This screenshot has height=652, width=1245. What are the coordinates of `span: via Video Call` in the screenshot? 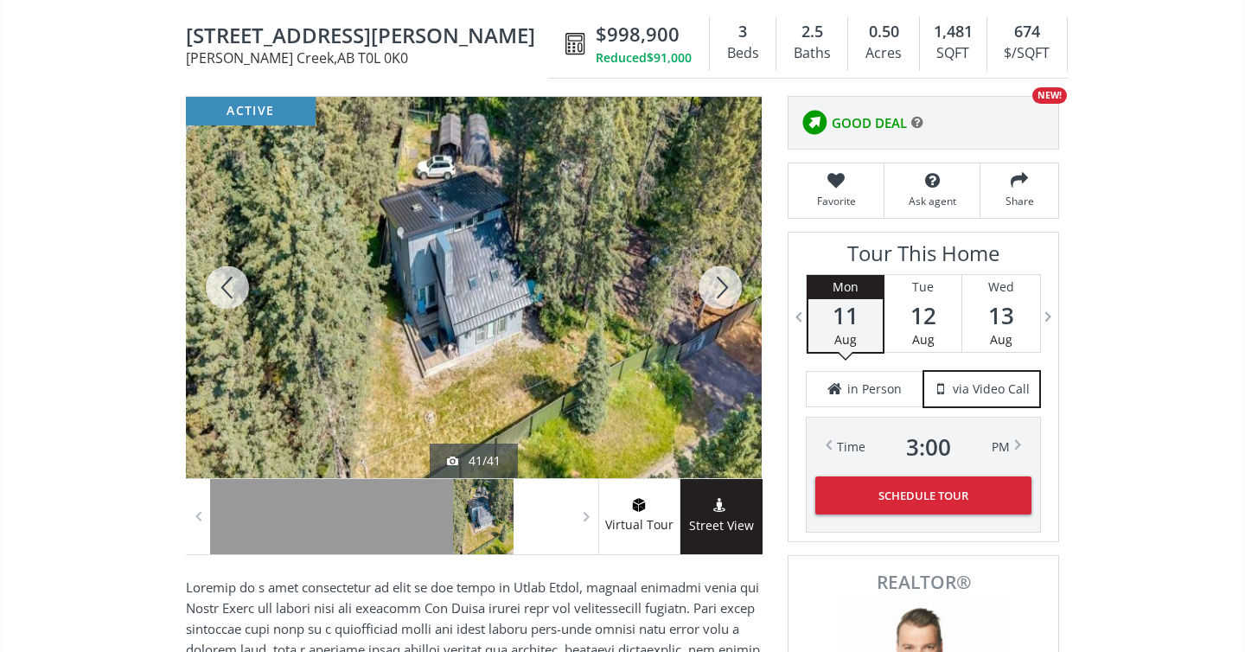 It's located at (991, 389).